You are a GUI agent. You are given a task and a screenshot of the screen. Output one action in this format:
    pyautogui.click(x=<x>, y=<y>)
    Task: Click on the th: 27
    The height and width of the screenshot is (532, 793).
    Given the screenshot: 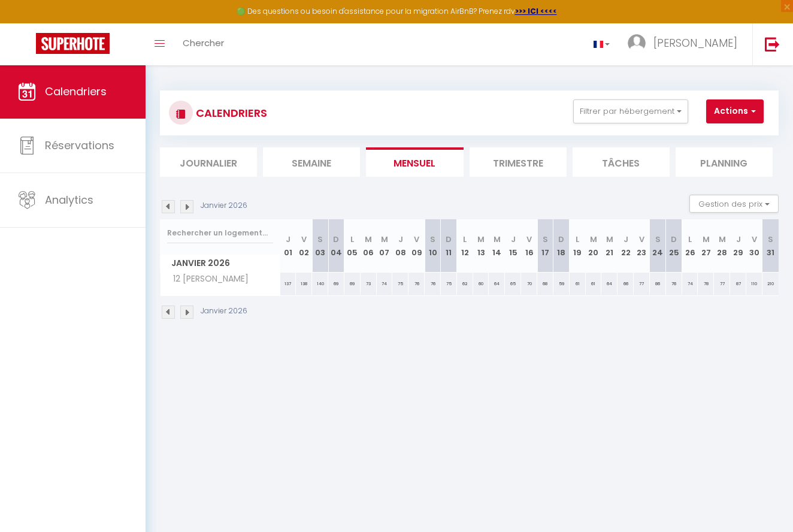 What is the action you would take?
    pyautogui.click(x=705, y=246)
    